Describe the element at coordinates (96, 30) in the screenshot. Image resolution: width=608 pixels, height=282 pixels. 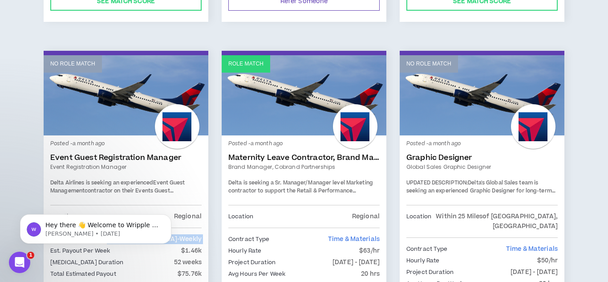
I see `p: Hey there 👋 Welcome to Wripple 🙌 Take a look around! If you have any questions, just reply to thi...` at that location.